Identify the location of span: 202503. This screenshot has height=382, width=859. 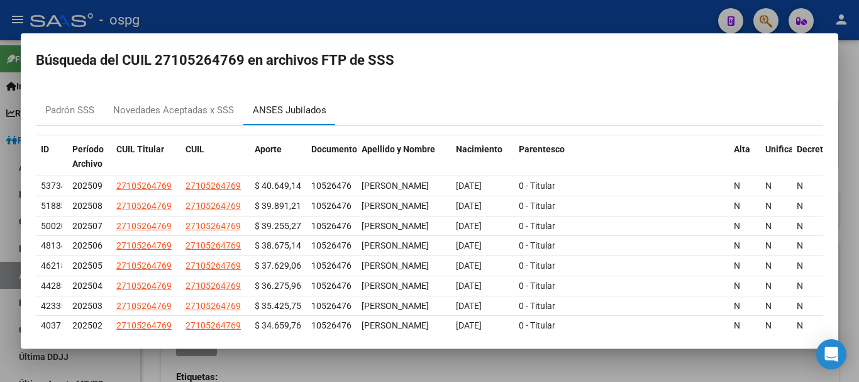
(87, 306).